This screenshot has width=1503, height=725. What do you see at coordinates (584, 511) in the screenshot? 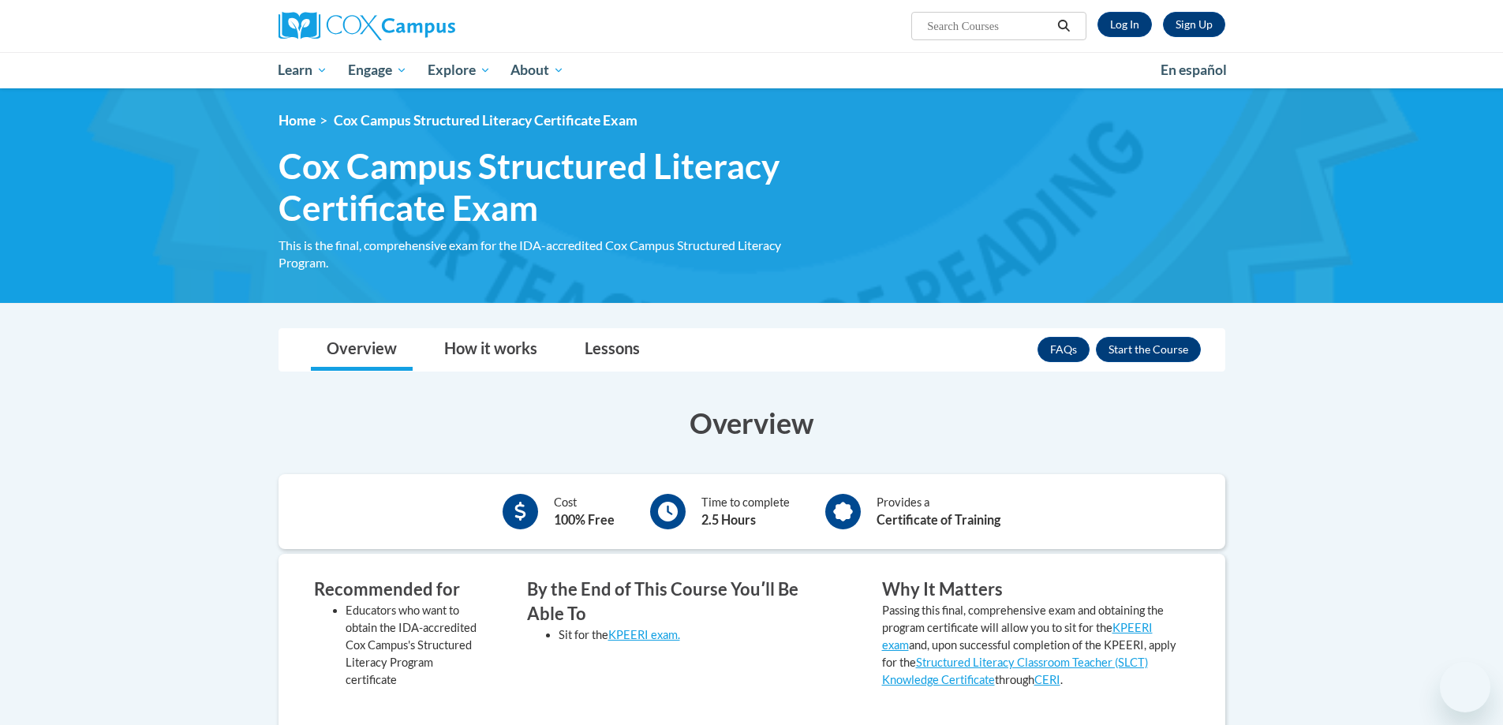
I see `div: Cost` at bounding box center [584, 511].